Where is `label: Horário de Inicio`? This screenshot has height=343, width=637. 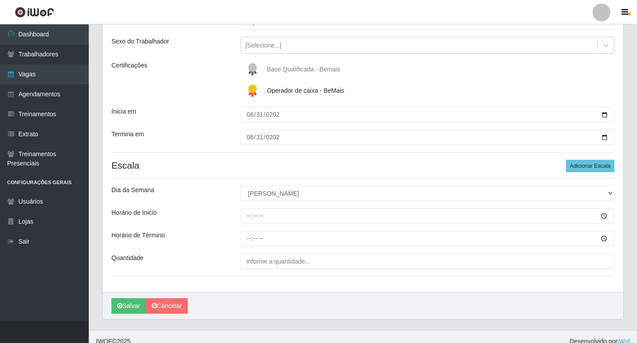 label: Horário de Inicio is located at coordinates (134, 213).